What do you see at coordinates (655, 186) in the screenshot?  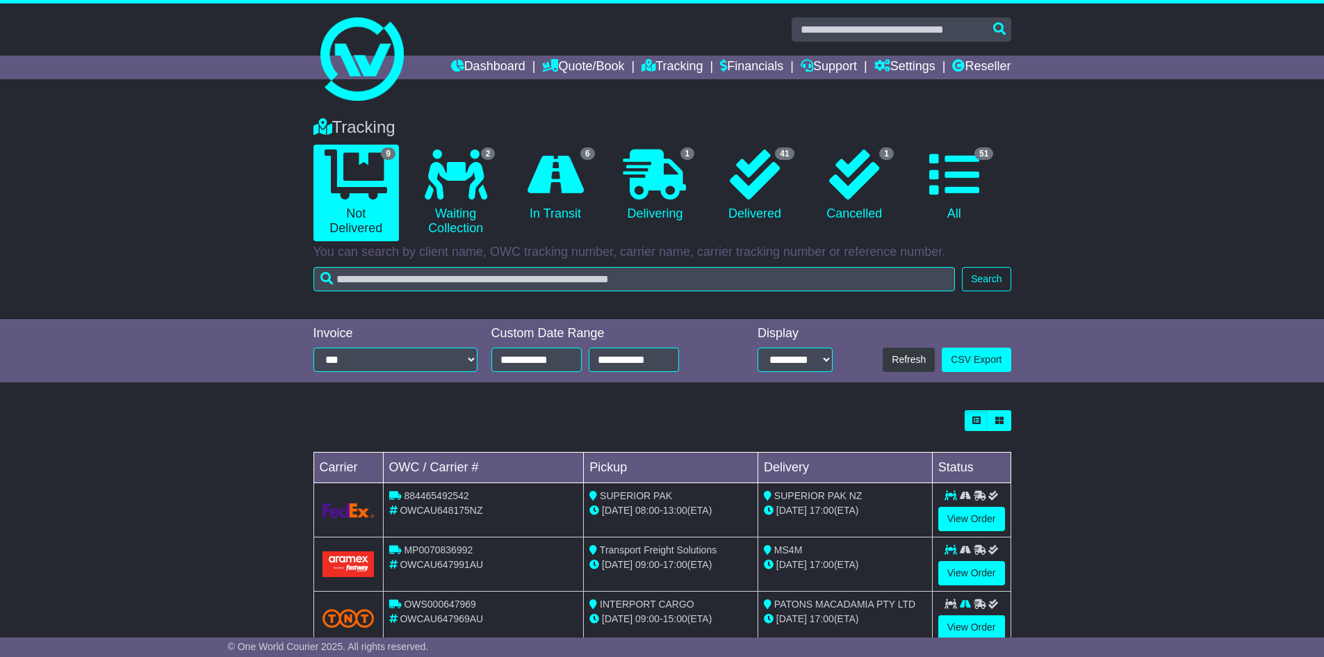 I see `a: 1 Delivering` at bounding box center [655, 186].